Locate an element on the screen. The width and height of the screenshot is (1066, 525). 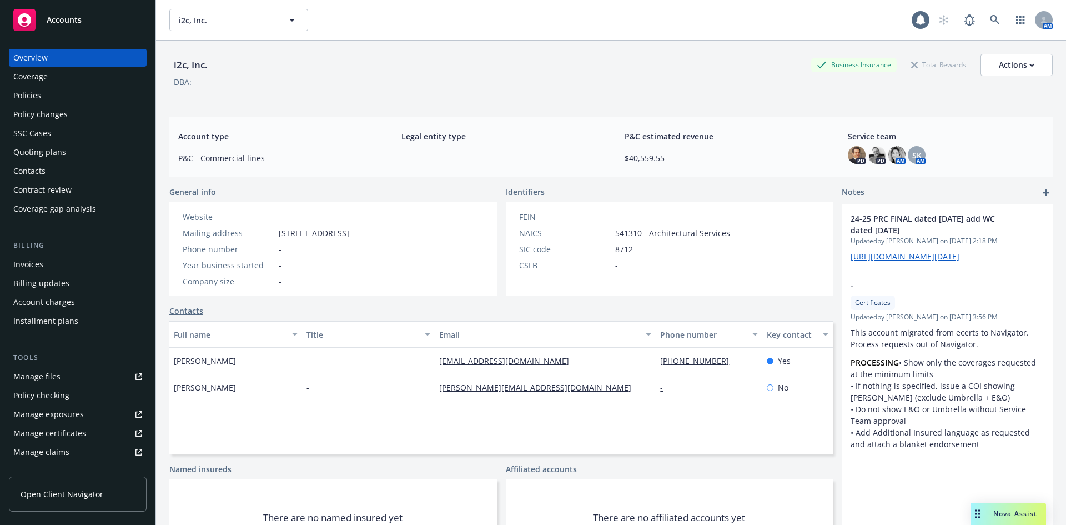
a: add is located at coordinates (1046, 193).